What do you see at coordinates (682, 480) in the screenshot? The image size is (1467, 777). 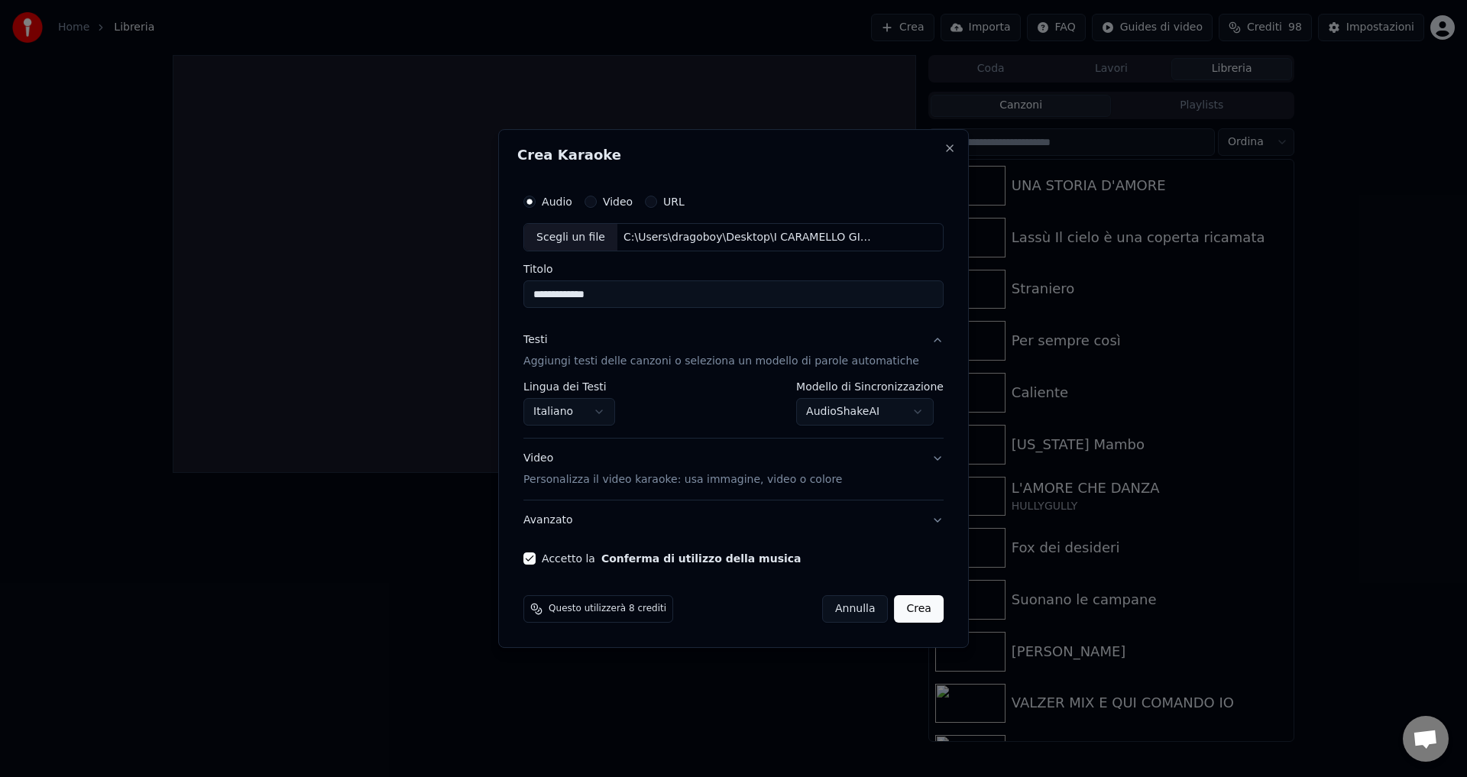 I see `p: Personalizza il video karaoke: usa immagine, video o colore` at bounding box center [682, 480].